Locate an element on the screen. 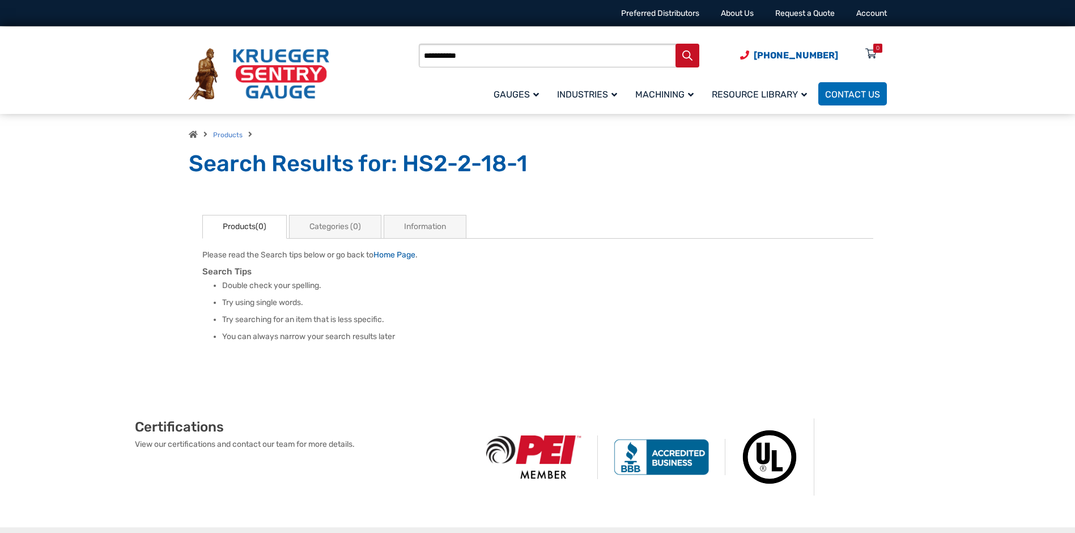  img: PEI Member is located at coordinates (534, 457).